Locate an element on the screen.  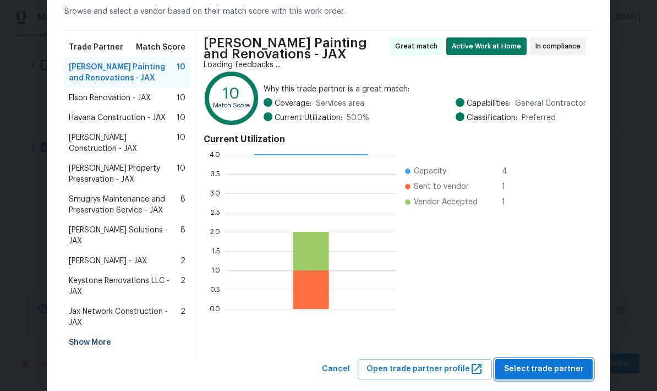
span: Great match is located at coordinates (418, 46).